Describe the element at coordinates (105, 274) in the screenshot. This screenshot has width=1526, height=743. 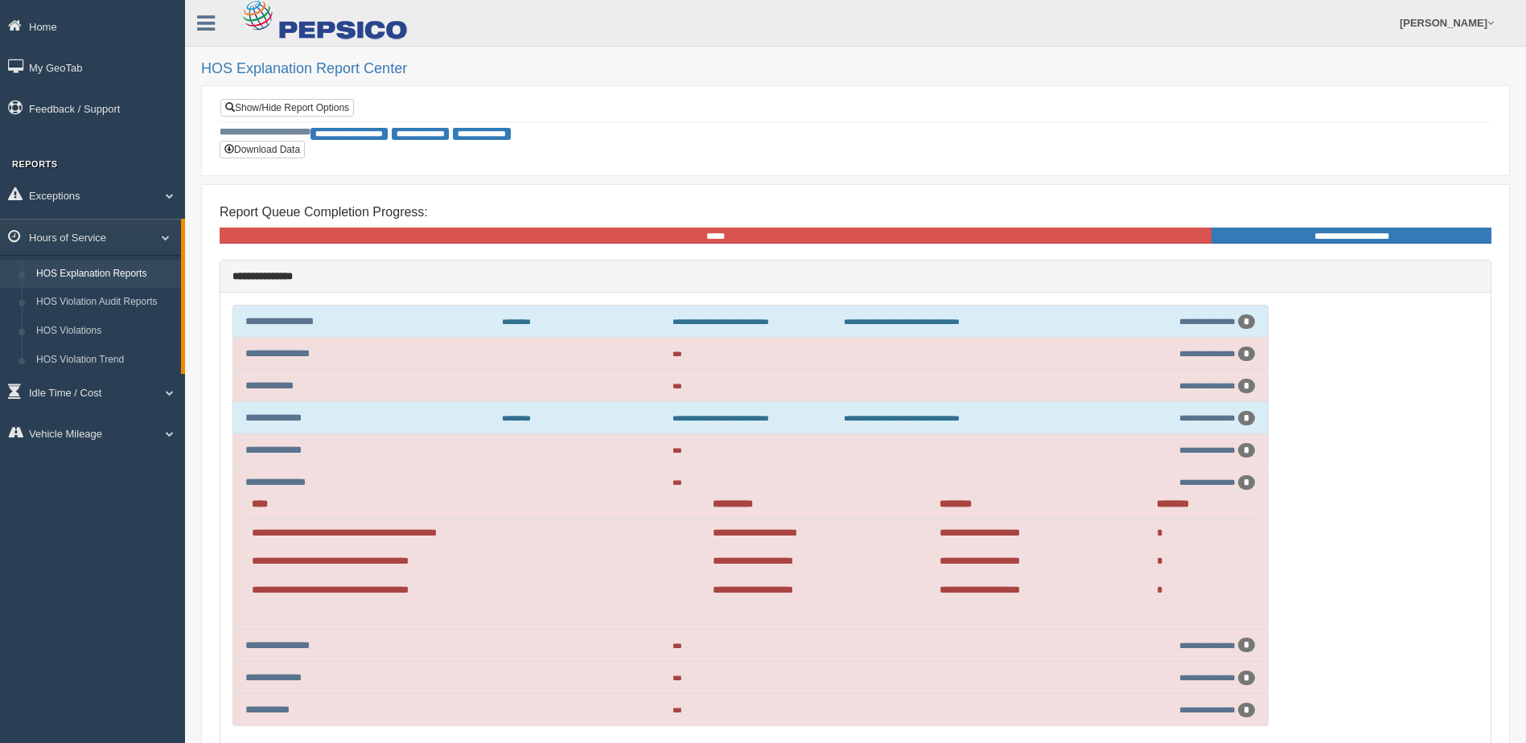
I see `a: HOS Explanation Reports` at that location.